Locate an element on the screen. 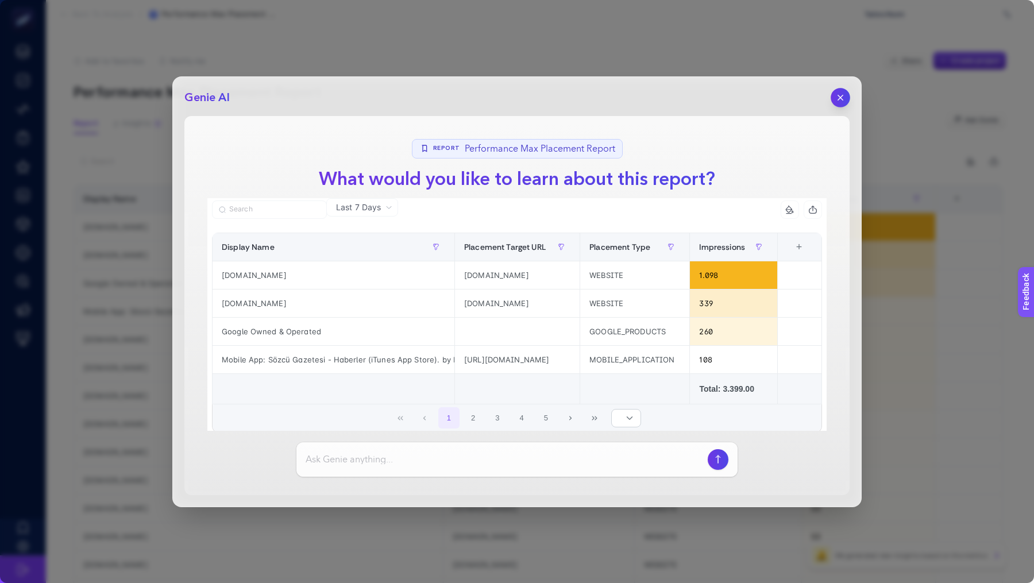 The height and width of the screenshot is (583, 1034). span: Performance Max Placement Report is located at coordinates (540, 149).